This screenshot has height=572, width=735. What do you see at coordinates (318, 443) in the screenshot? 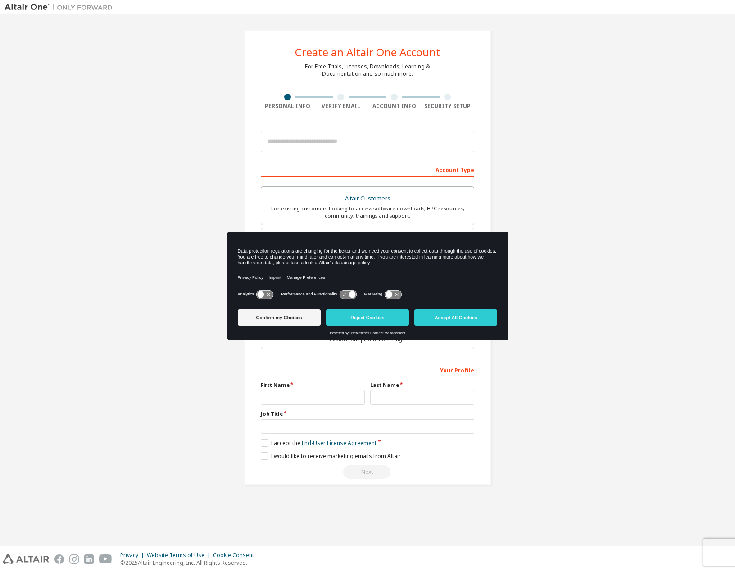
I see `label: I accept the` at bounding box center [318, 443].